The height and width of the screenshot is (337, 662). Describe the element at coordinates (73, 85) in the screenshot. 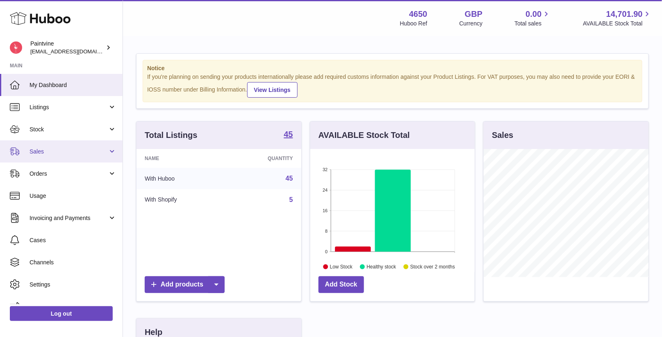

I see `span: My Dashboard` at that location.